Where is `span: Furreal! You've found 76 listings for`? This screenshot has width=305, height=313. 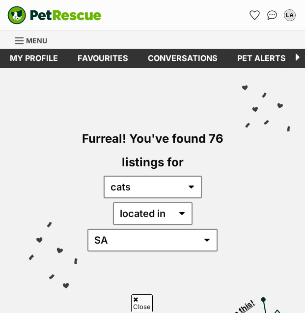
span: Furreal! You've found 76 listings for is located at coordinates (153, 150).